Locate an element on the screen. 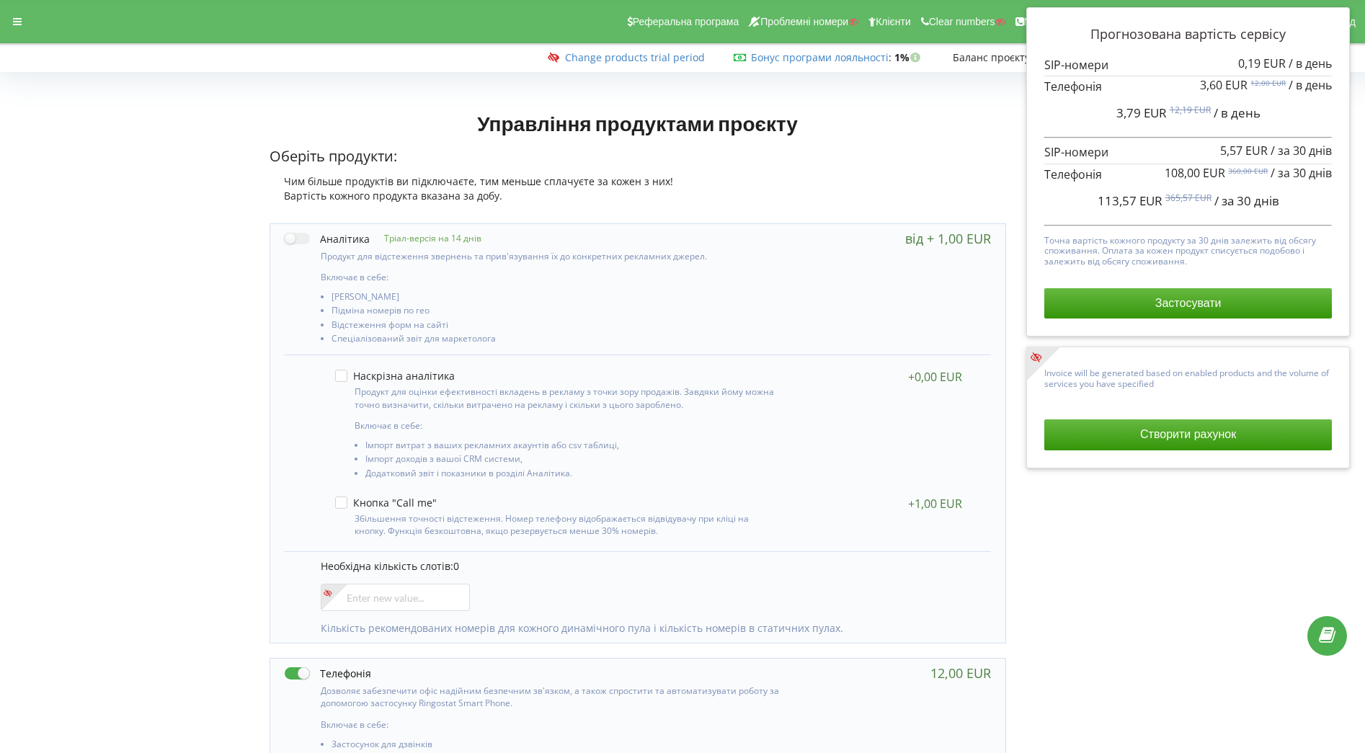 The image size is (1365, 753). p: Прогнозована вартість сервісу is located at coordinates (1188, 35).